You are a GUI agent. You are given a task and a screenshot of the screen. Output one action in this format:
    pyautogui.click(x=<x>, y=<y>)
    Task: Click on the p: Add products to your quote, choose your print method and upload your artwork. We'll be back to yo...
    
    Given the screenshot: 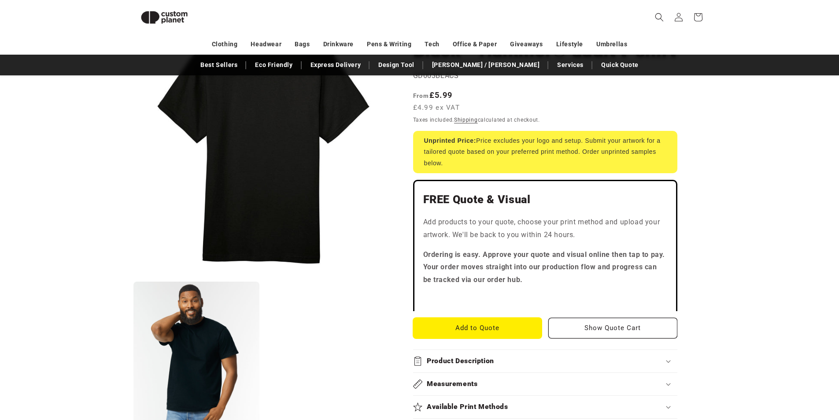 What is the action you would take?
    pyautogui.click(x=545, y=229)
    